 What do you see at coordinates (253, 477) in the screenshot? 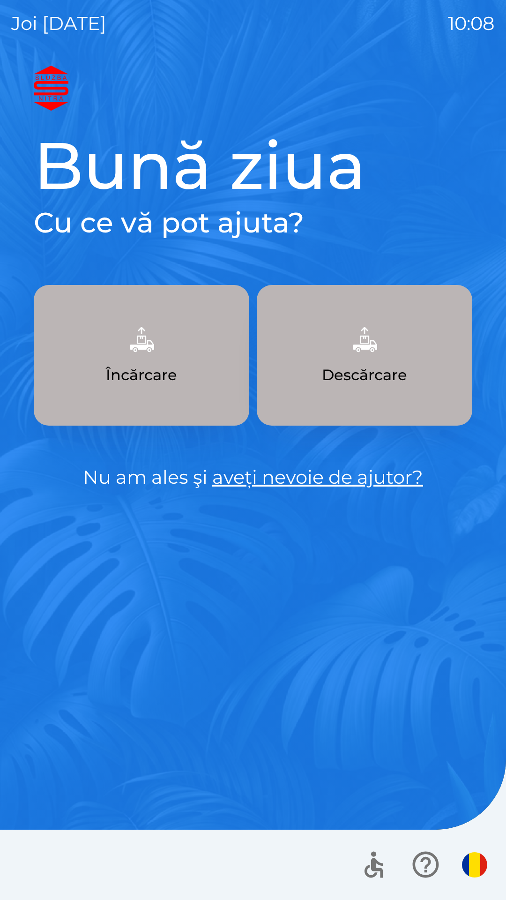
I see `p: Nu am ales şi` at bounding box center [253, 477].